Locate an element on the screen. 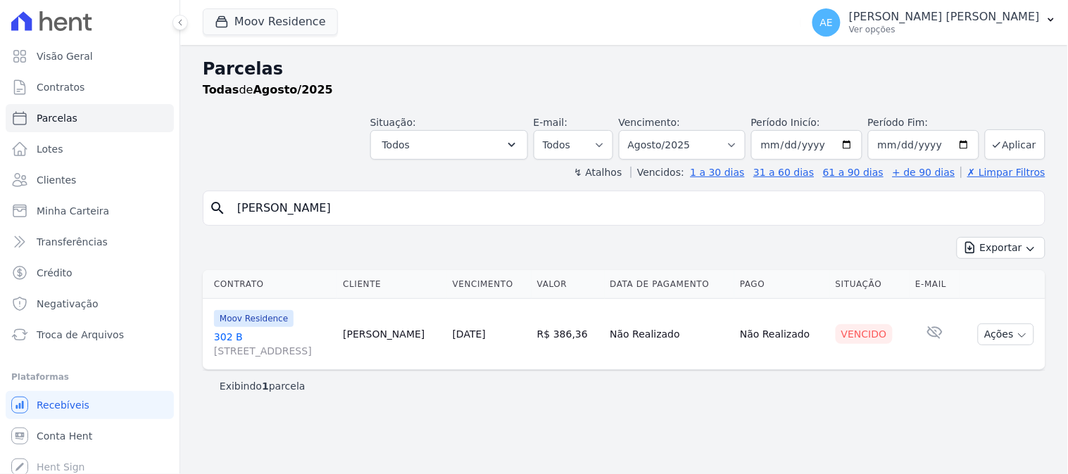 This screenshot has height=474, width=1068. span: Moov Residence is located at coordinates (253, 319).